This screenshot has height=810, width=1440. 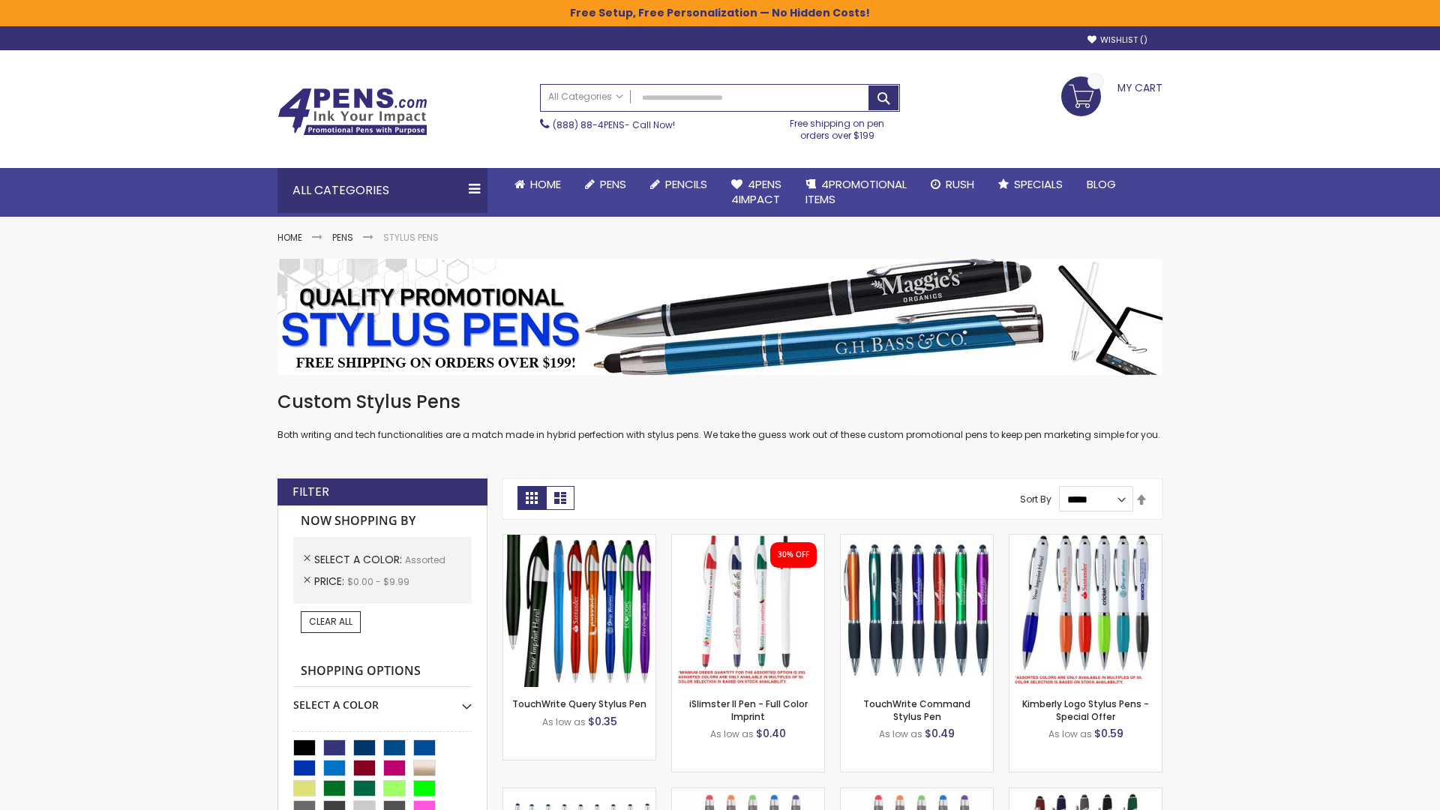 What do you see at coordinates (331, 622) in the screenshot?
I see `a: Clear All` at bounding box center [331, 622].